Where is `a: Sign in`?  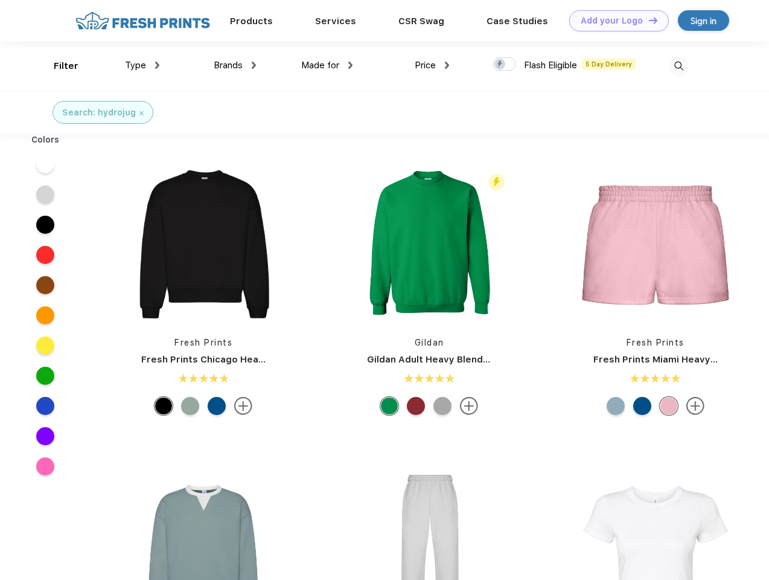
a: Sign in is located at coordinates (703, 21).